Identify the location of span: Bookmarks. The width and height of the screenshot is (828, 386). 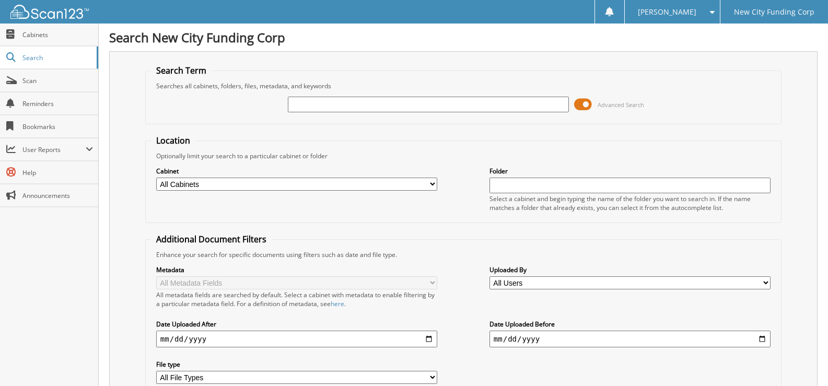
(57, 126).